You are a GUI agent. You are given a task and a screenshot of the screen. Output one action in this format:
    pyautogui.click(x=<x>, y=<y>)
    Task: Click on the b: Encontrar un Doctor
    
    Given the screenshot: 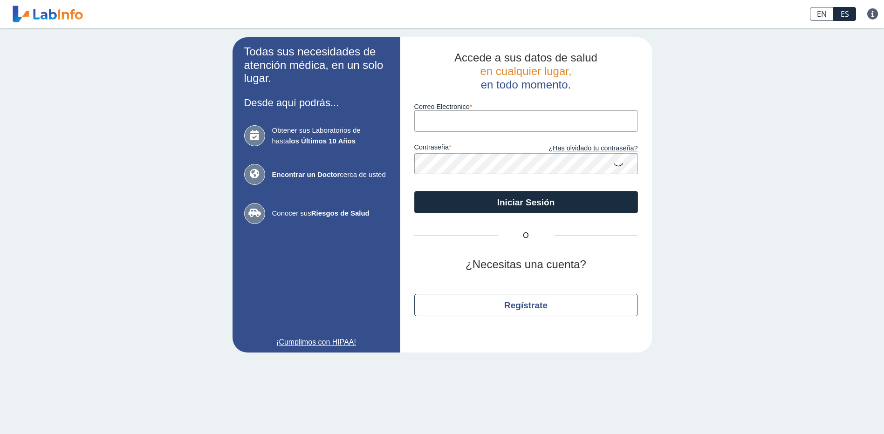 What is the action you would take?
    pyautogui.click(x=306, y=174)
    